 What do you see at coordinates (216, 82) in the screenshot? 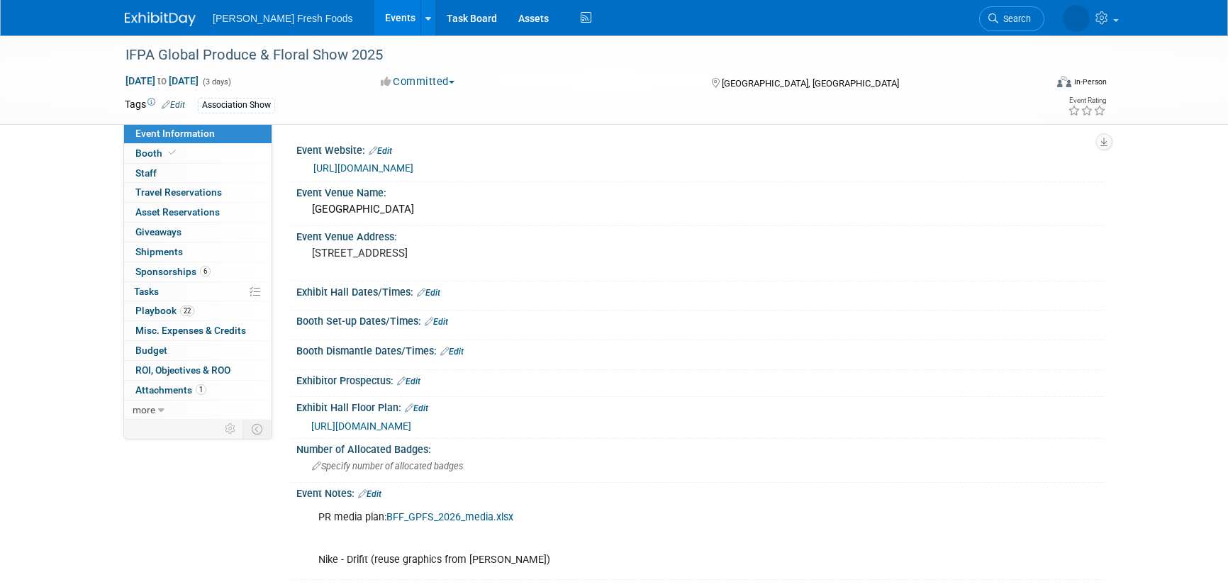
I see `span: (3 days)` at bounding box center [216, 82].